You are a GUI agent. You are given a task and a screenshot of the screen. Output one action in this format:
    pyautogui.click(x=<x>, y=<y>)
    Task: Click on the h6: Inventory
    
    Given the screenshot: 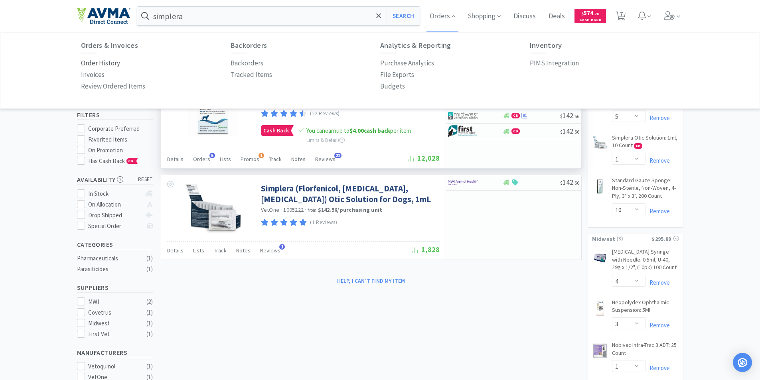 What is the action you would take?
    pyautogui.click(x=605, y=46)
    